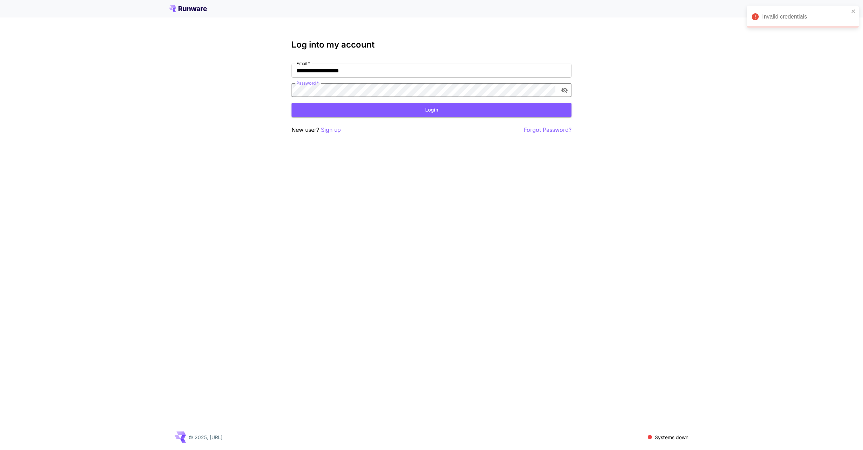  I want to click on h3: Log into my account, so click(431, 45).